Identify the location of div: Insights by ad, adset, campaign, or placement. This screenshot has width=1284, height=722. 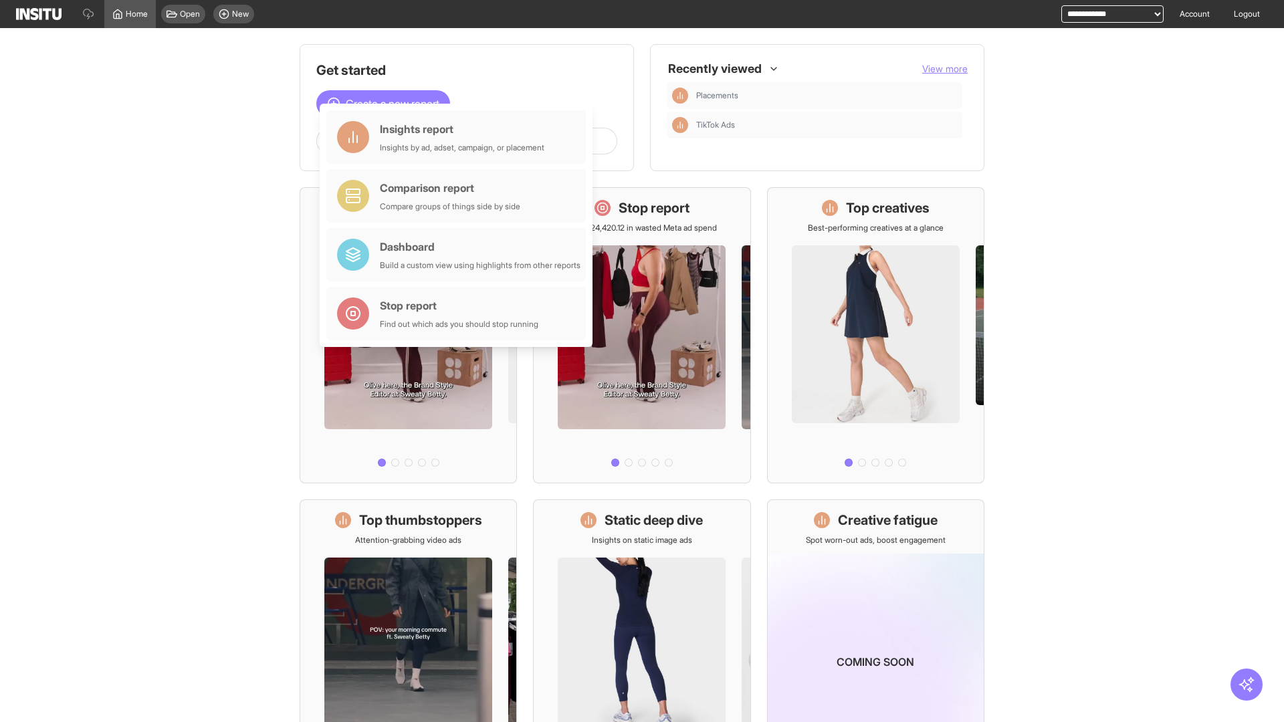
(462, 148).